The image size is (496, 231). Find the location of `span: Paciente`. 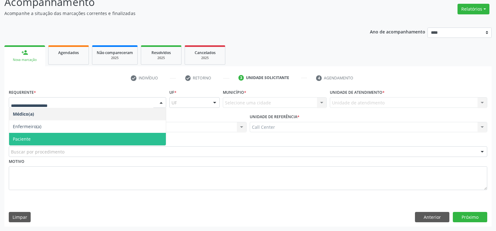

span: Paciente is located at coordinates (22, 139).